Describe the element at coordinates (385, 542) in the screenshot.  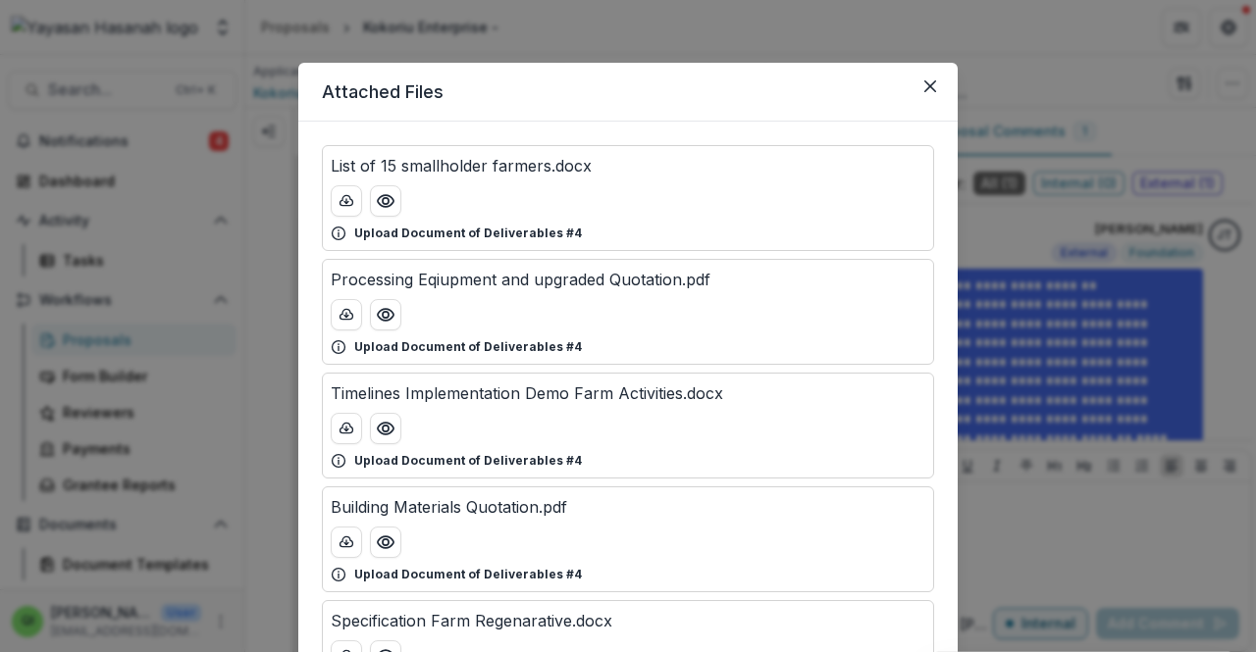
I see `button: Preview Building Materials Quotation.pdf` at that location.